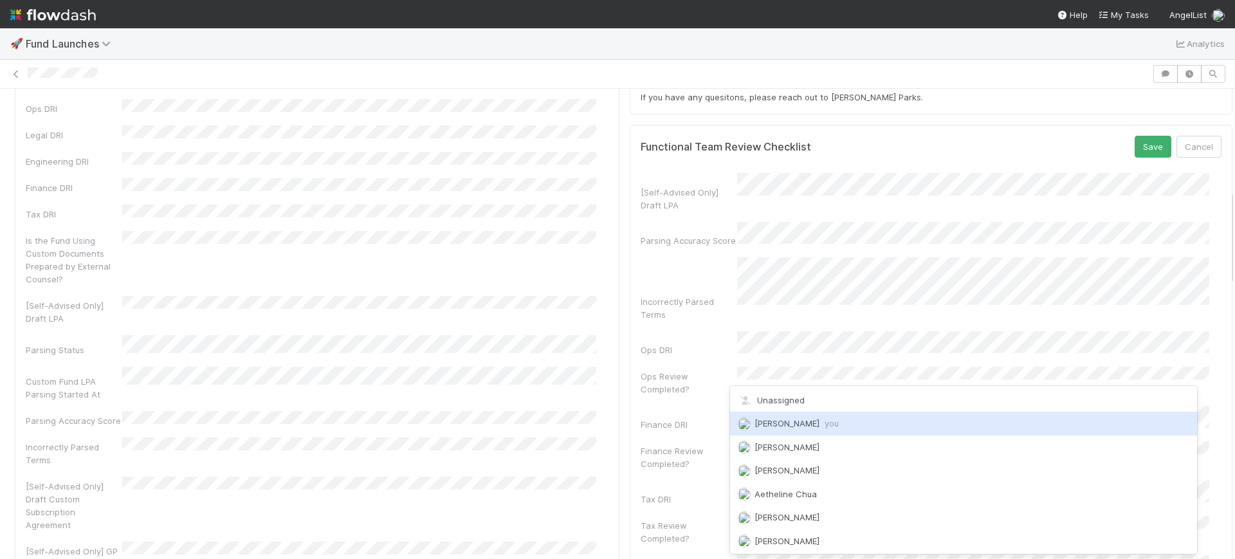  What do you see at coordinates (1072, 15) in the screenshot?
I see `div: Help` at bounding box center [1072, 15].